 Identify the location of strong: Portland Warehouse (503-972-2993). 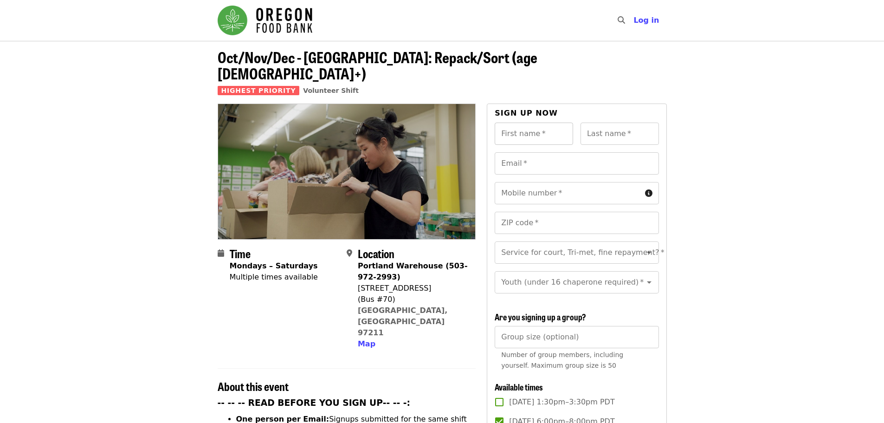
(413, 271).